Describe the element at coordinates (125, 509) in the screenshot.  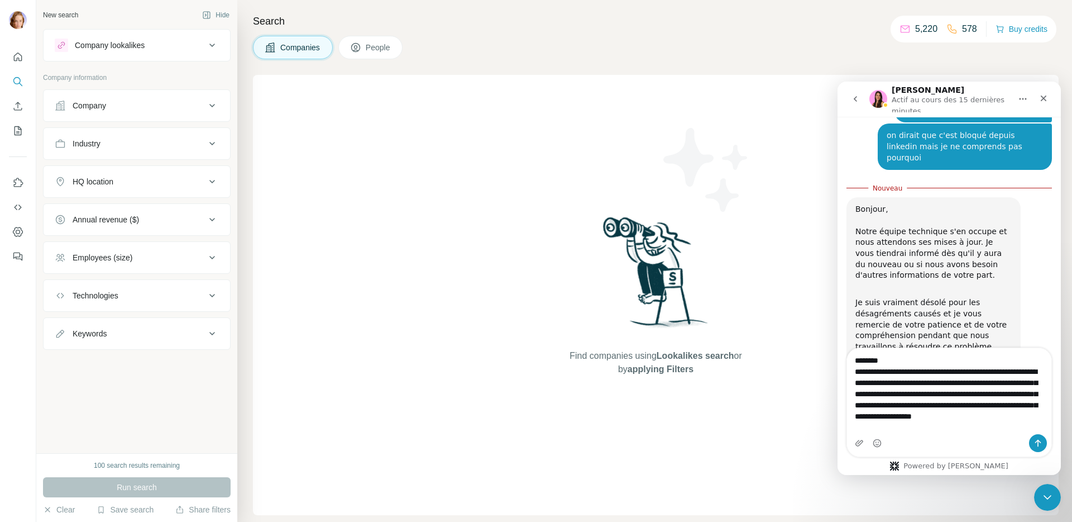
I see `button: Save search` at that location.